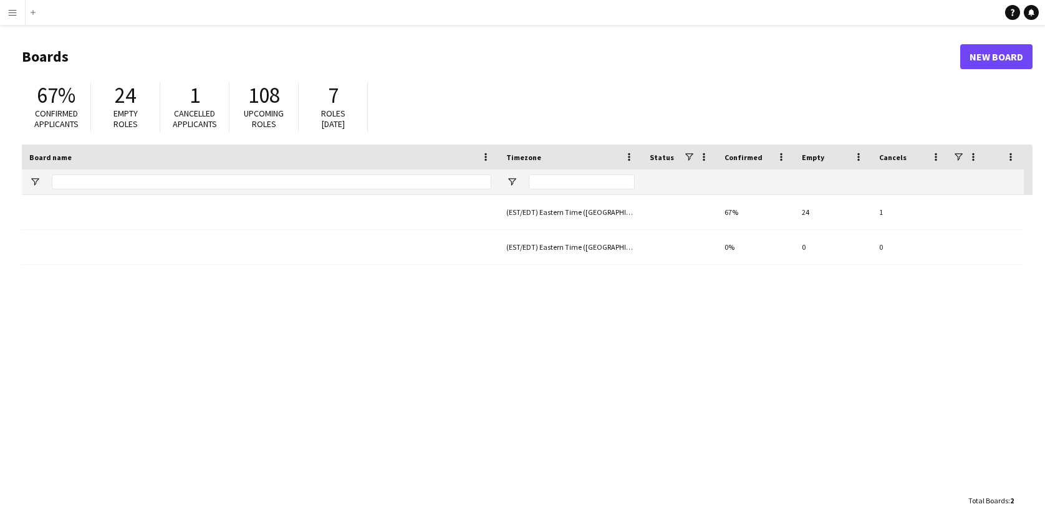  I want to click on span: Confirmed, so click(743, 157).